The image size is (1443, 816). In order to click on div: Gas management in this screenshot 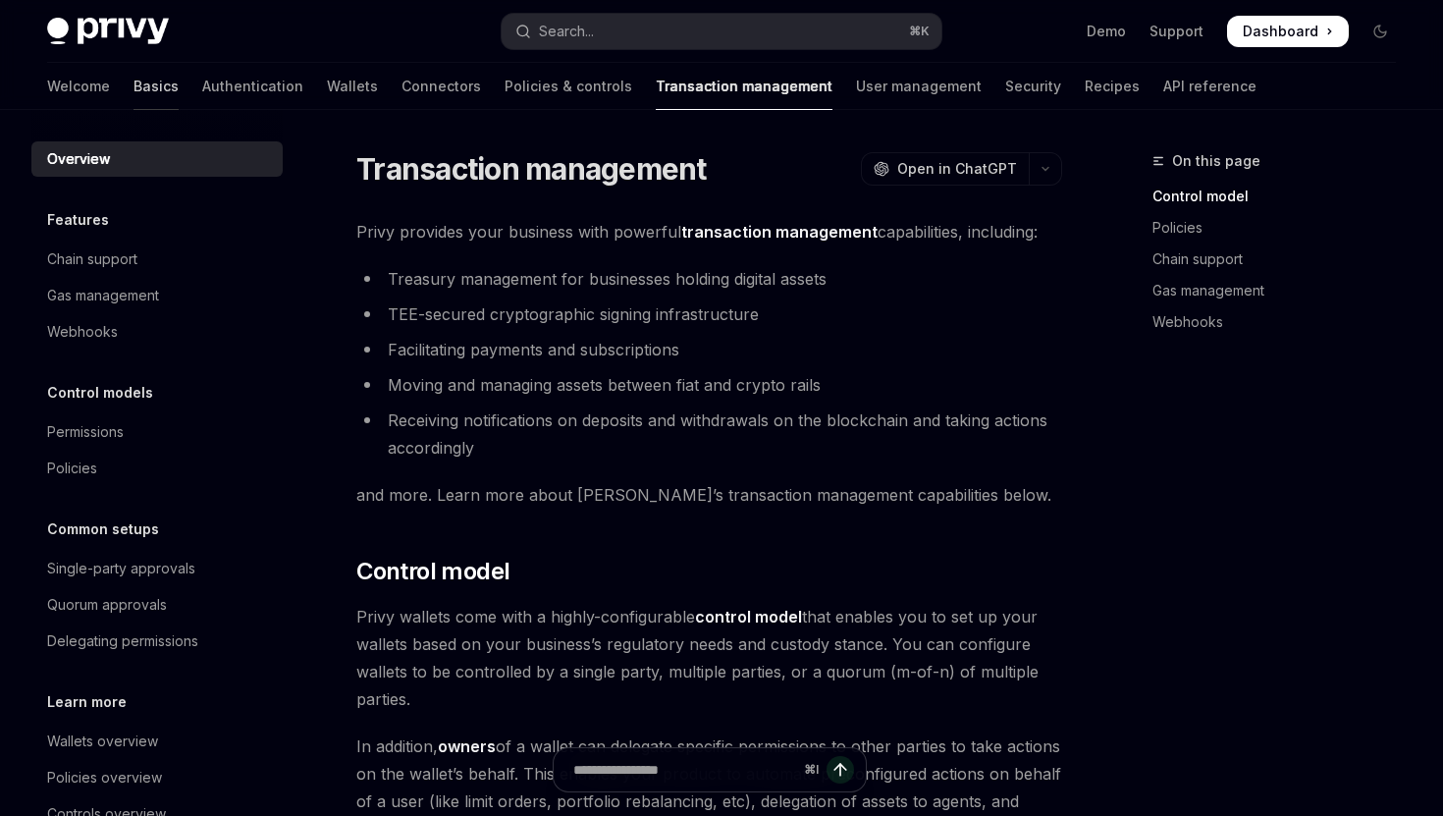, I will do `click(103, 295)`.